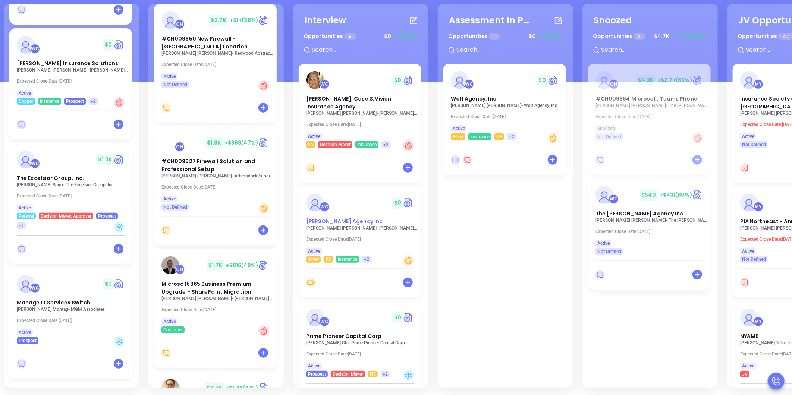 Image resolution: width=792 pixels, height=395 pixels. Describe the element at coordinates (344, 336) in the screenshot. I see `span: Prime Pioneer Capital Corp` at that location.